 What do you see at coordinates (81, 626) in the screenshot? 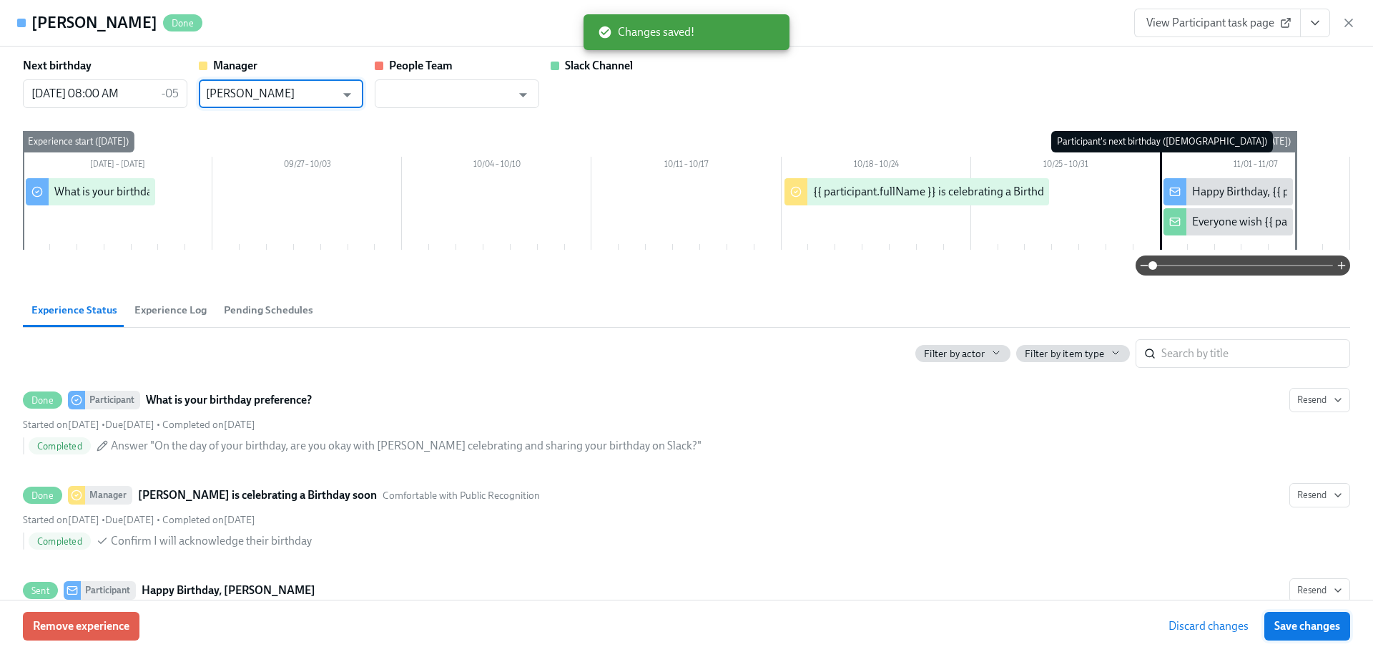
I see `button: Remove experience` at bounding box center [81, 626].